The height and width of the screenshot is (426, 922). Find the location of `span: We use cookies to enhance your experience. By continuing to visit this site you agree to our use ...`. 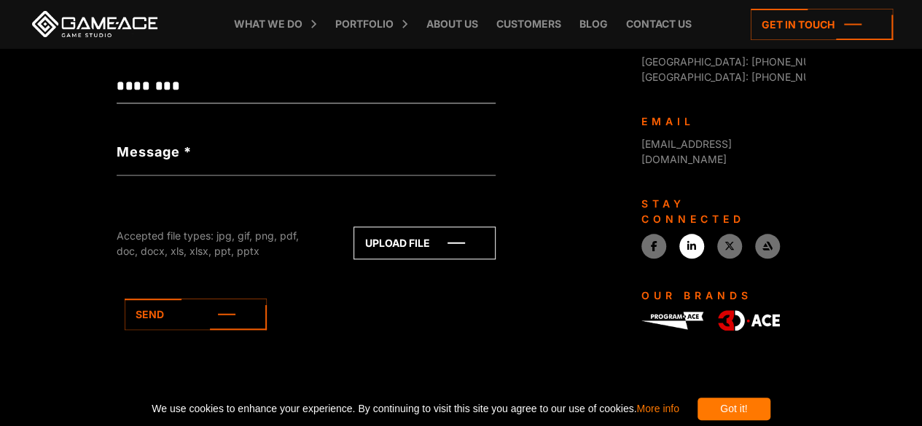

span: We use cookies to enhance your experience. By continuing to visit this site you agree to our use ... is located at coordinates (415, 409).